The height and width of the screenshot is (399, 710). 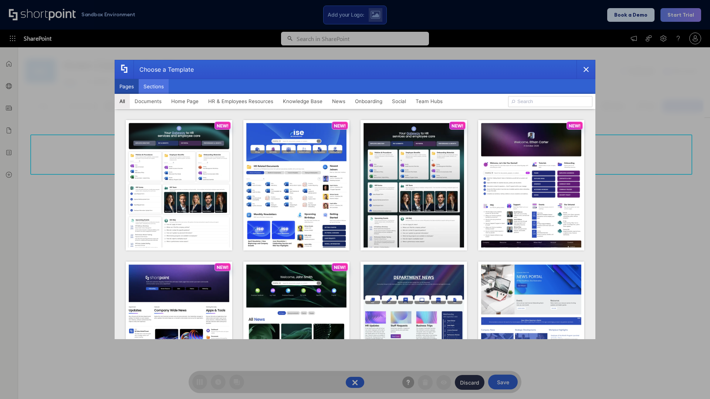 What do you see at coordinates (339, 101) in the screenshot?
I see `button: News` at bounding box center [339, 101].